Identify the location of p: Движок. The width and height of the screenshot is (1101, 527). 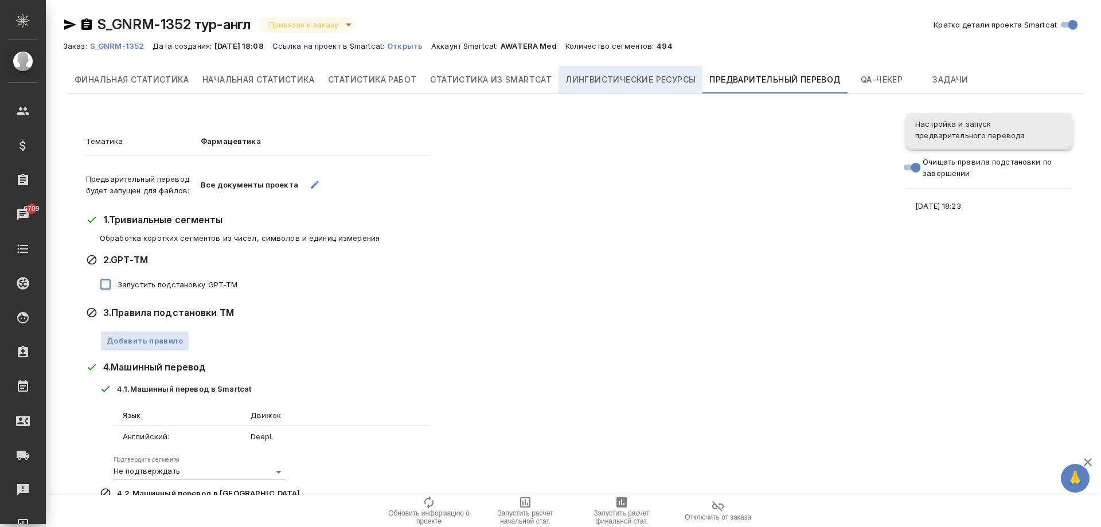
(335, 415).